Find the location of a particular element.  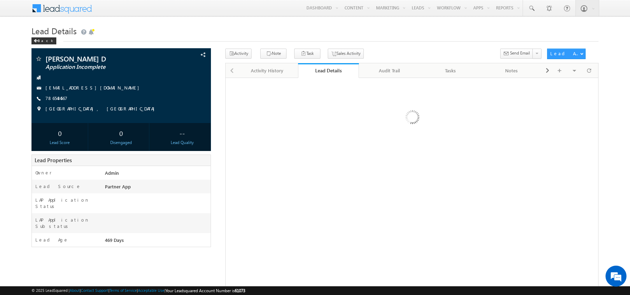

a: Activity History is located at coordinates (267, 71).